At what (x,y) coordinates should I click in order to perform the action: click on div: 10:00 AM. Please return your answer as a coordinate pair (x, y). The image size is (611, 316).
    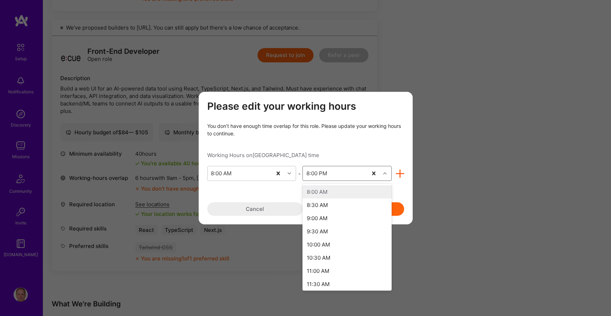
    Looking at the image, I should click on (347, 245).